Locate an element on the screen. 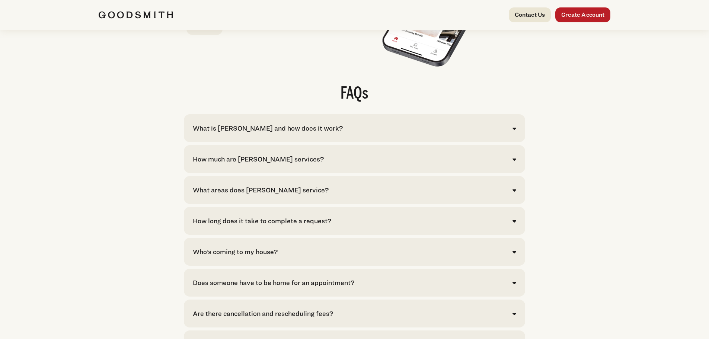  div: How long does it take to complete a request? is located at coordinates (262, 221).